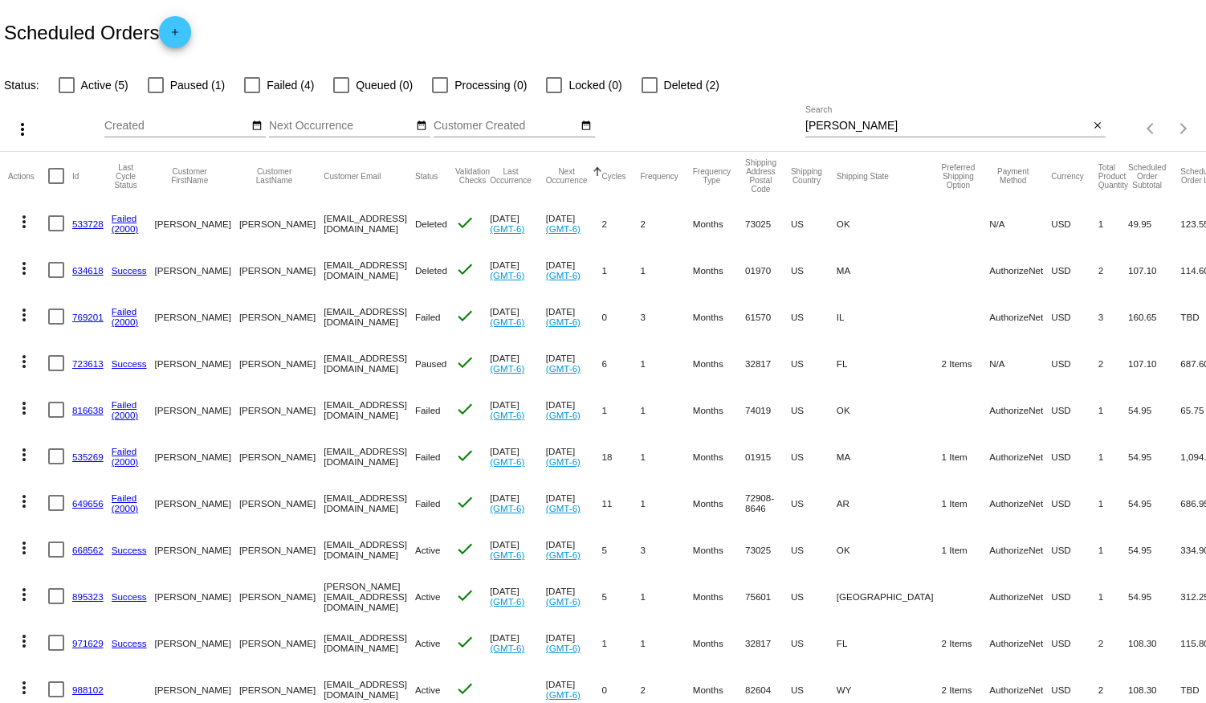 This screenshot has width=1206, height=703. I want to click on a: 723613, so click(88, 363).